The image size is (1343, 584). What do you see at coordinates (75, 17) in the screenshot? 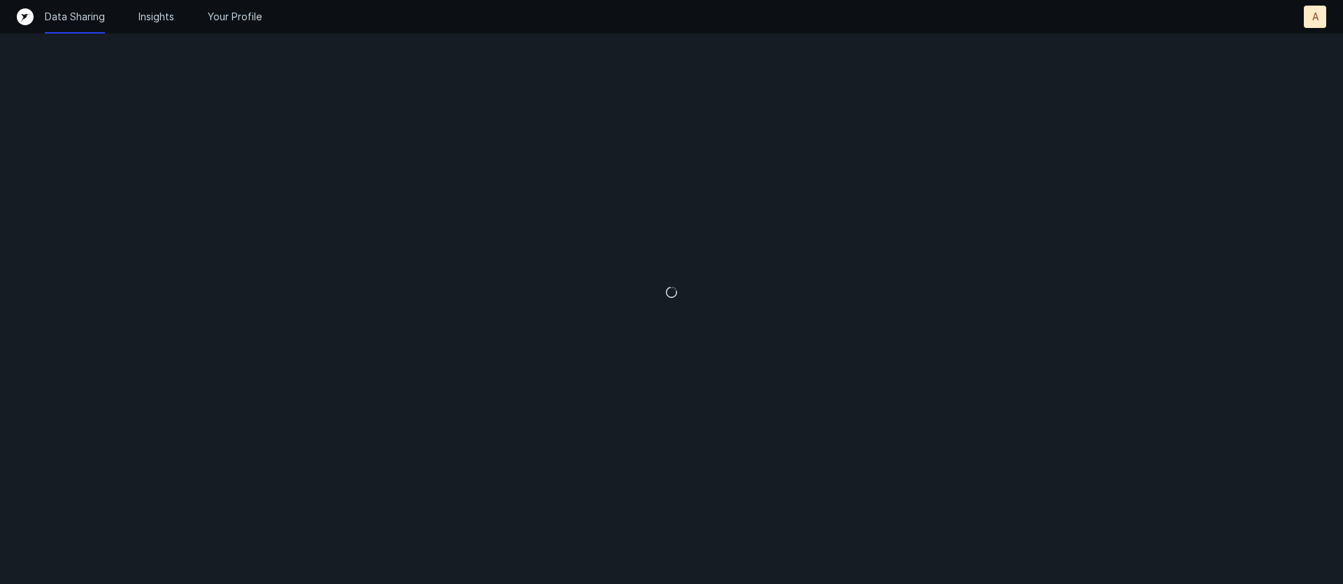
I see `a: Data Sharing` at bounding box center [75, 17].